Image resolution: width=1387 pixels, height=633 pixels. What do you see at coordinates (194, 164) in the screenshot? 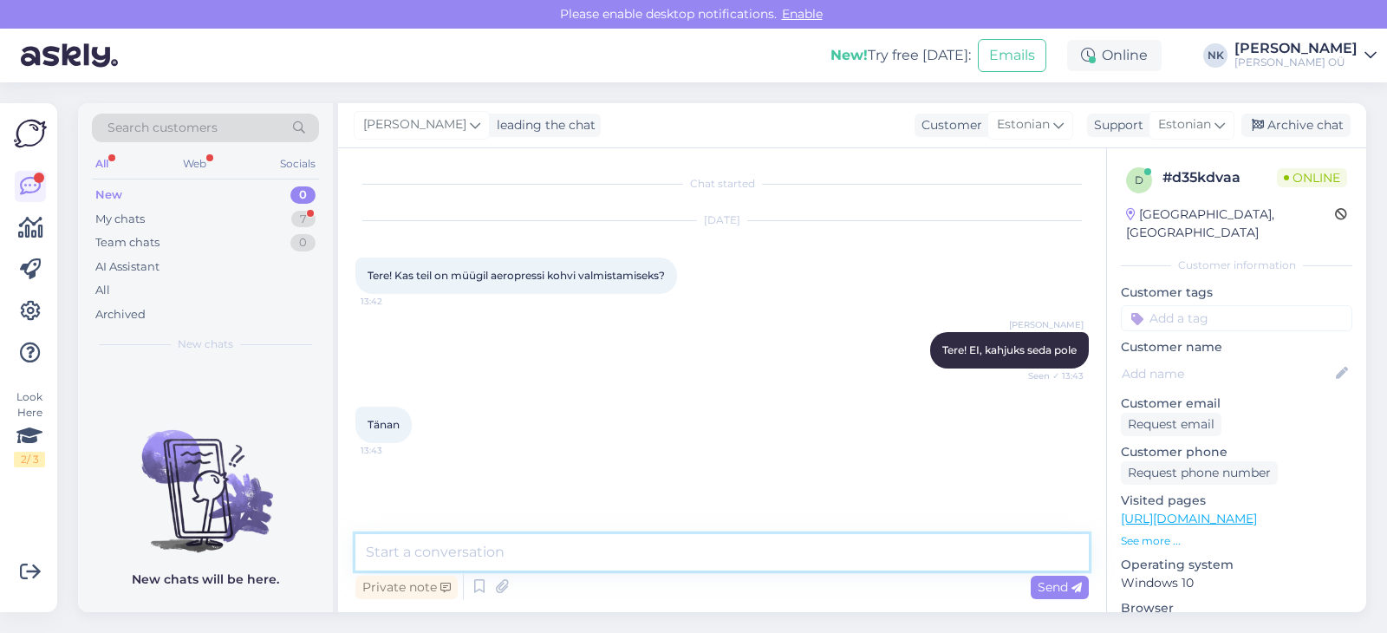
I see `div: Web` at bounding box center [194, 164].